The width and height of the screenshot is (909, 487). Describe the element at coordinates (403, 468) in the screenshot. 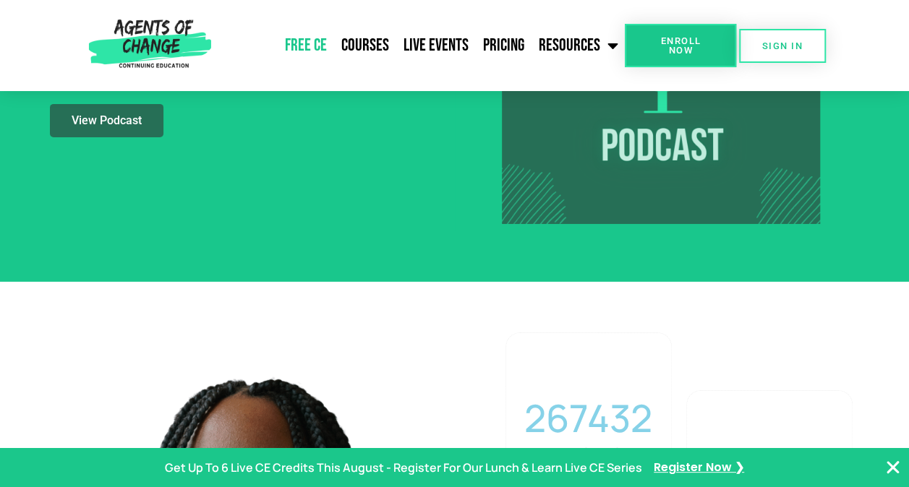

I see `p: Get Up To 6 Live CE Credits This August - Register For Our Lunch & Learn Live CE Series` at that location.